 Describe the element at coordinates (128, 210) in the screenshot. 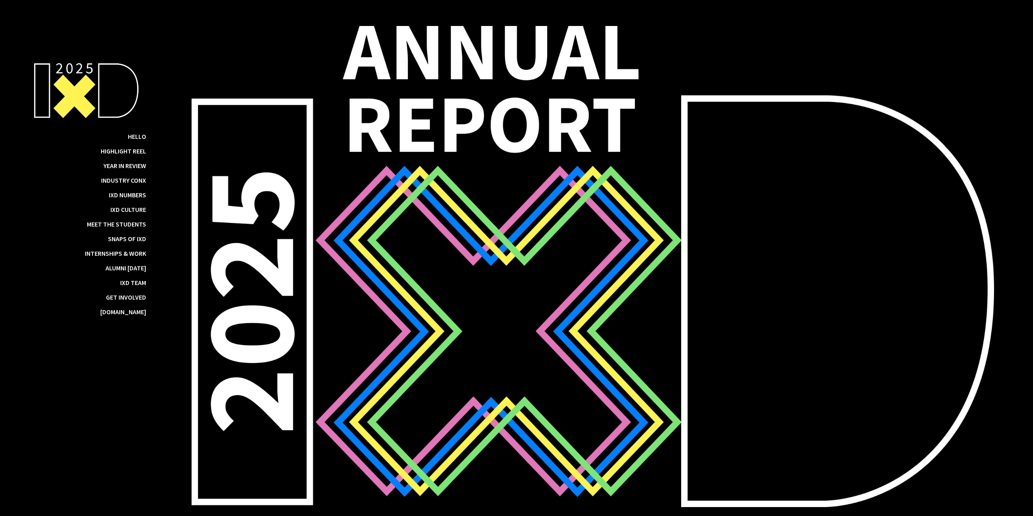

I see `div: IxD Culture` at that location.